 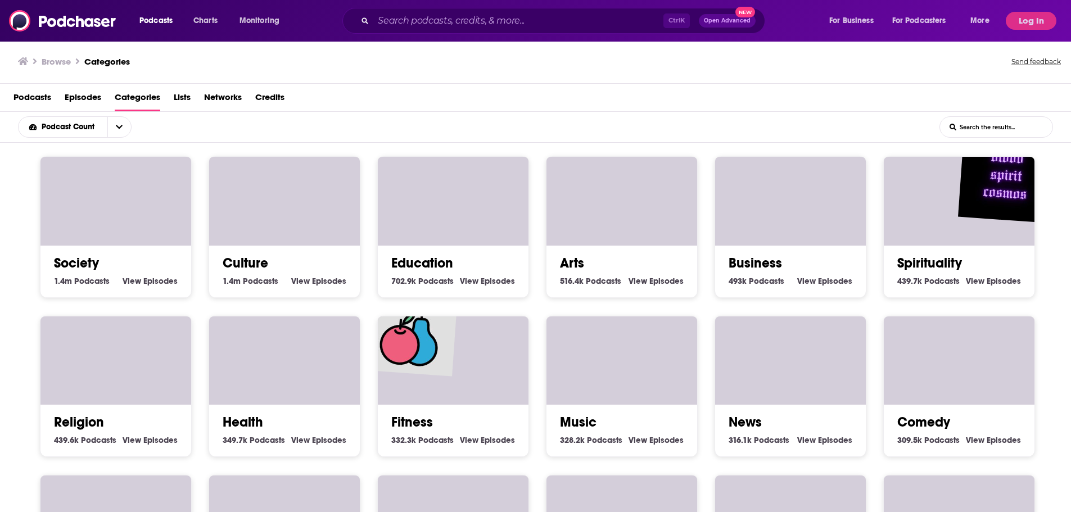 What do you see at coordinates (838, 334) in the screenshot?
I see `div: Parcours olympique` at bounding box center [838, 334].